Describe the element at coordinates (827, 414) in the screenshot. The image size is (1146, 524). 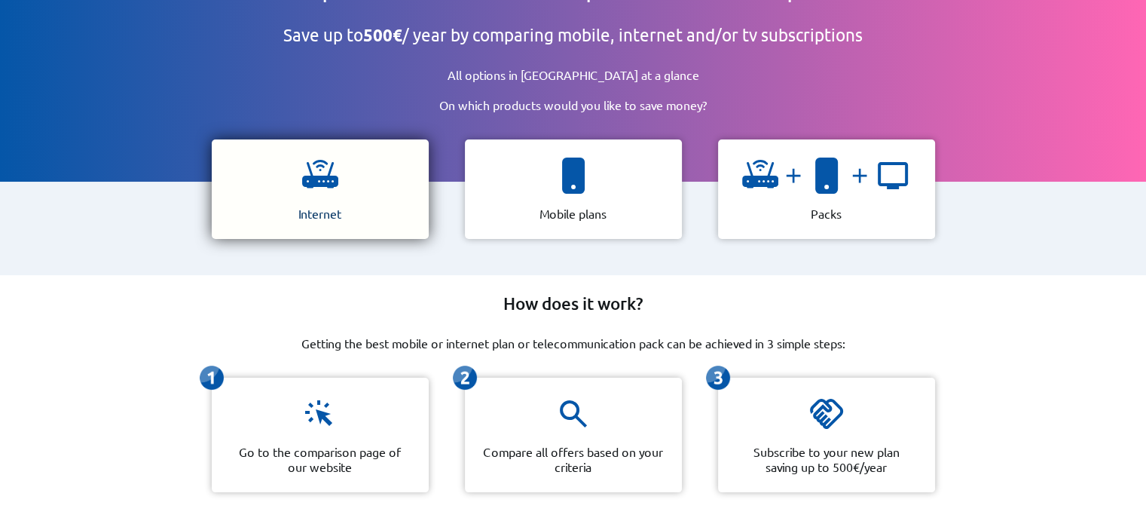
I see `img: icon representing a handshake` at that location.